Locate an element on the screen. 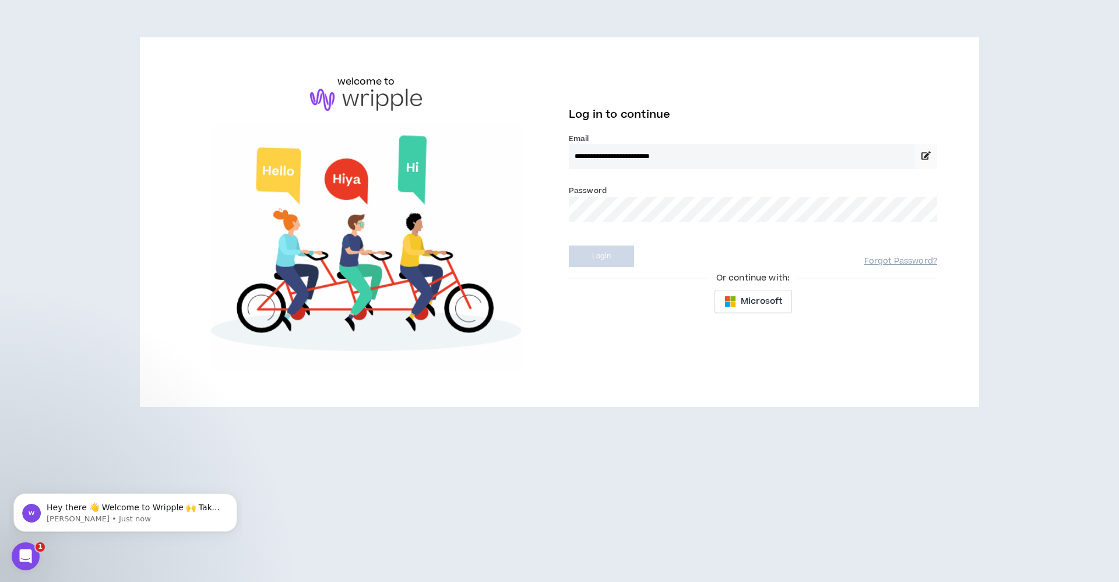 Image resolution: width=1119 pixels, height=582 pixels. span: Log in to continue is located at coordinates (620, 114).